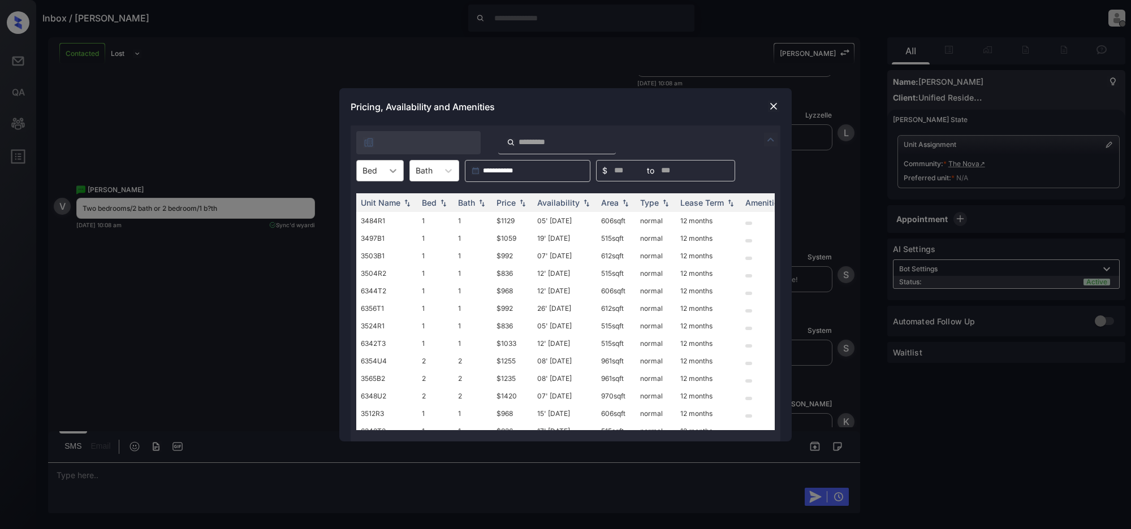 This screenshot has width=1131, height=529. What do you see at coordinates (387, 326) in the screenshot?
I see `td: 3524R1` at bounding box center [387, 326].